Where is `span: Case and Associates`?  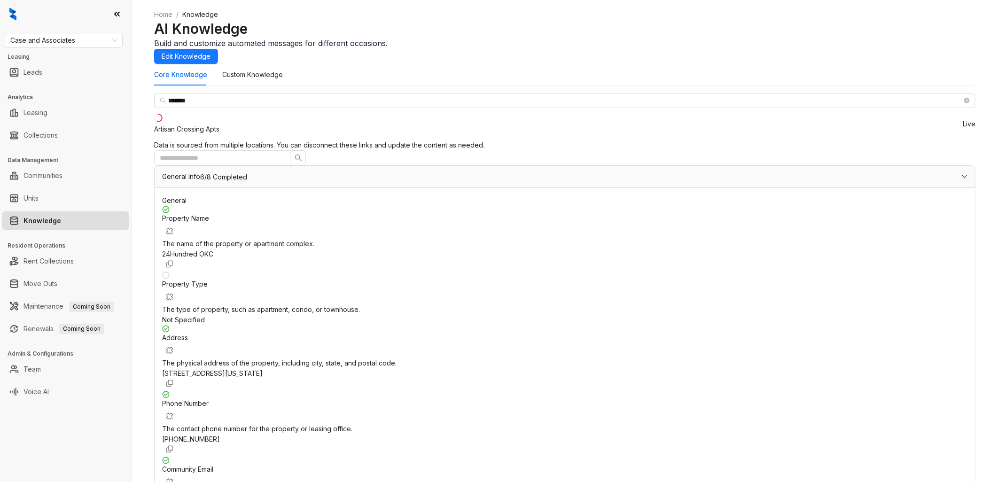
span: Case and Associates is located at coordinates (63, 40).